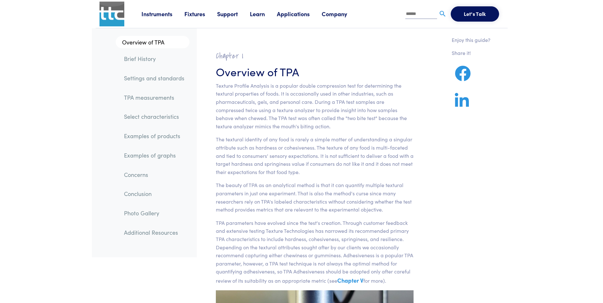  I want to click on a: Chapter V, so click(350, 280).